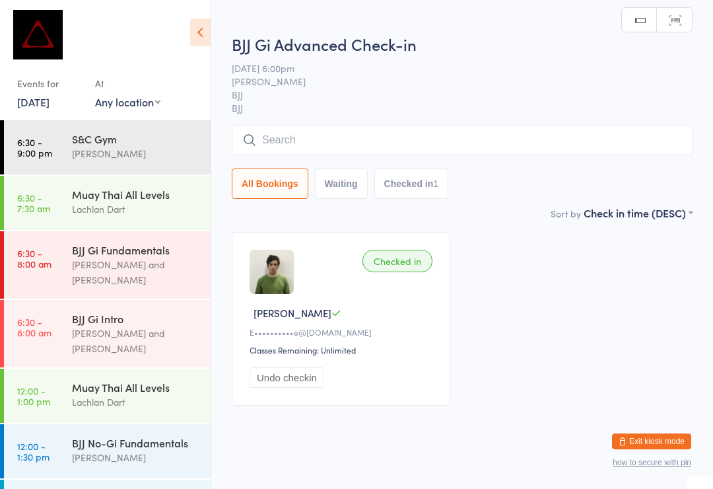  I want to click on div: BJJ Gi Intro, so click(135, 318).